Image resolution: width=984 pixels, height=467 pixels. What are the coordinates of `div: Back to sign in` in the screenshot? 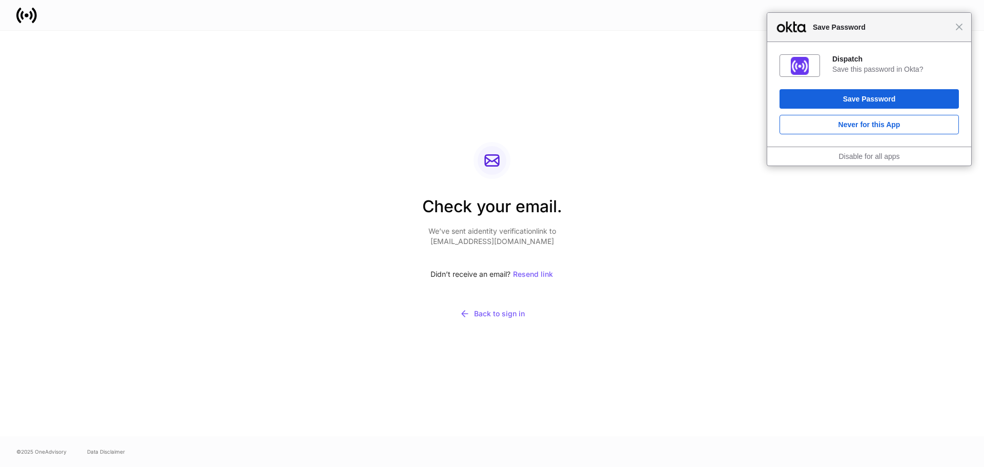 It's located at (492, 314).